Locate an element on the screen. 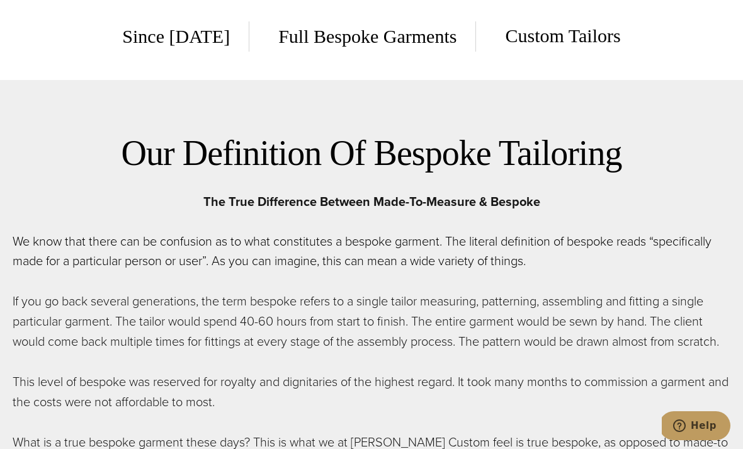 The height and width of the screenshot is (449, 743). h2: Our Definition Of Bespoke Tailoring is located at coordinates (372, 153).